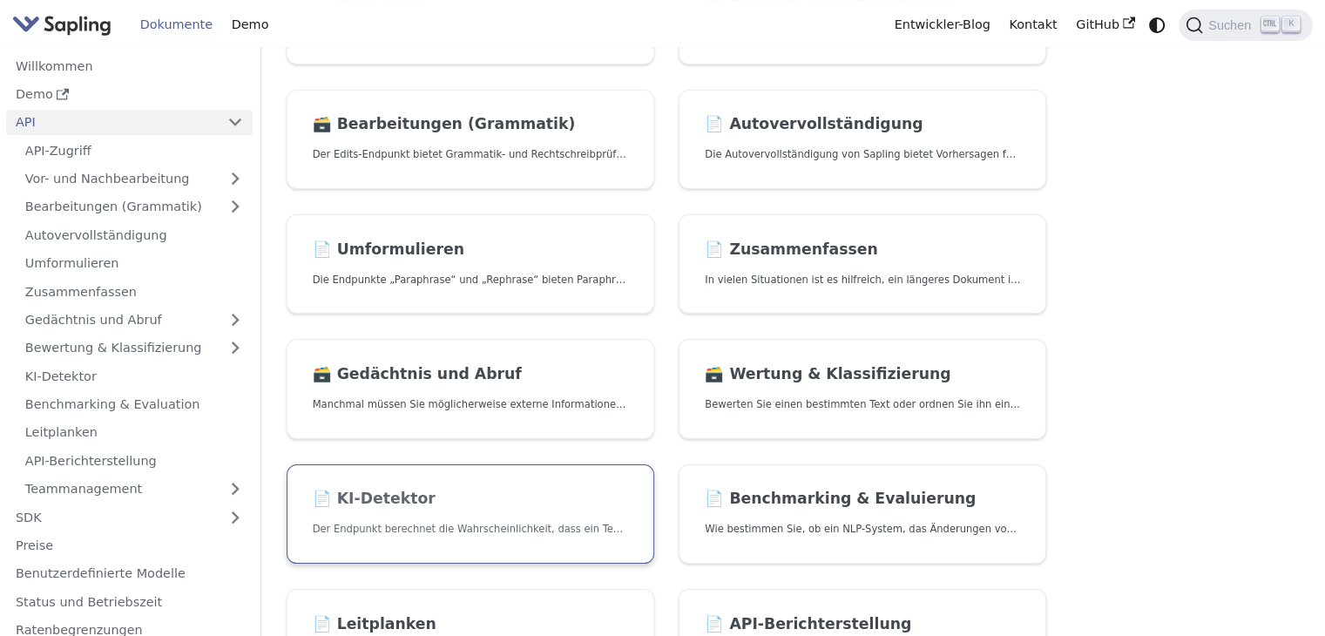 This screenshot has height=636, width=1325. What do you see at coordinates (134, 404) in the screenshot?
I see `a: Benchmarking & Evaluation` at bounding box center [134, 404].